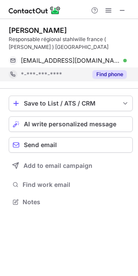 This screenshot has width=138, height=276. Describe the element at coordinates (76, 202) in the screenshot. I see `span: Notes` at that location.